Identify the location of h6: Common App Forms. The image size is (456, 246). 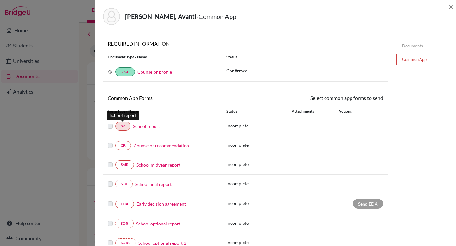
(174, 98).